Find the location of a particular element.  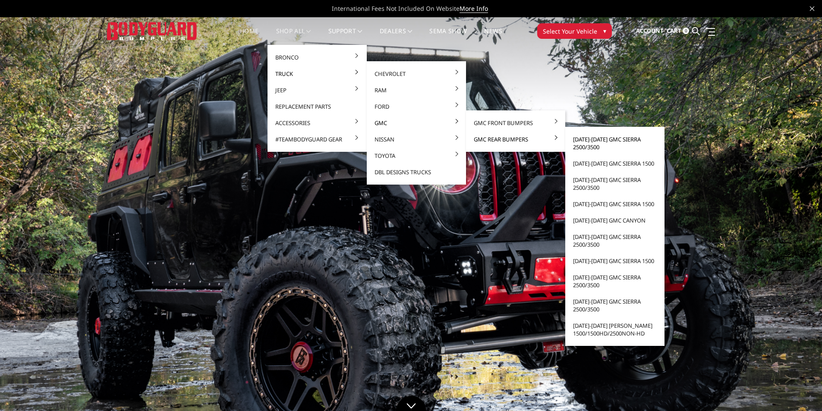

span: Select Your Vehicle is located at coordinates (570, 31).